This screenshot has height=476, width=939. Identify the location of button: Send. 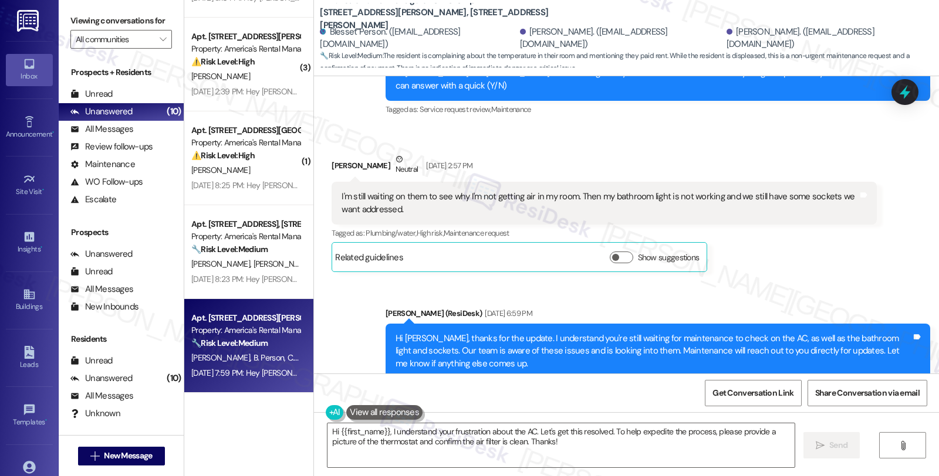
(831, 445).